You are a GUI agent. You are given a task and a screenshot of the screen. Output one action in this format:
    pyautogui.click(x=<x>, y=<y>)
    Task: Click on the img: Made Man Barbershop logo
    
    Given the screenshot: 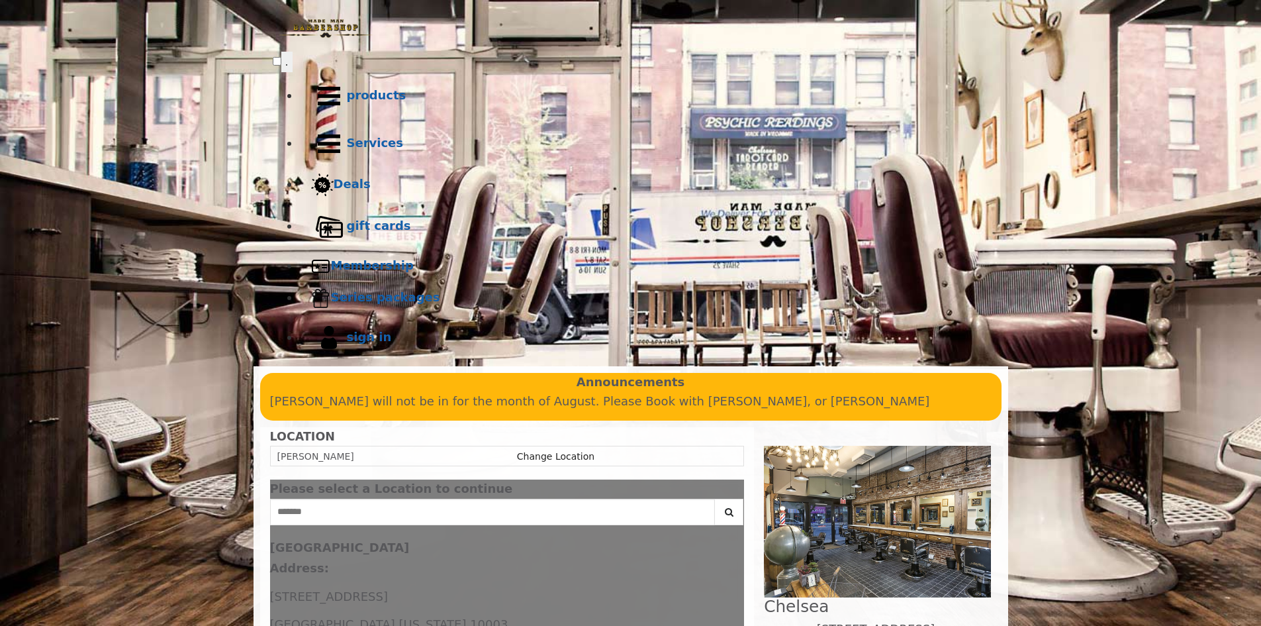 What is the action you would take?
    pyautogui.click(x=326, y=28)
    